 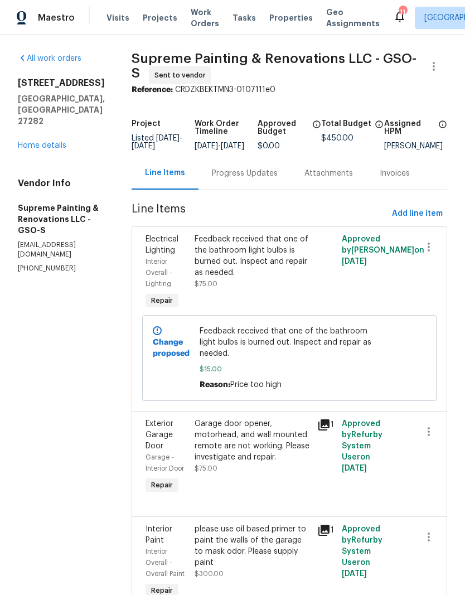 I want to click on div: Attachments, so click(x=328, y=173).